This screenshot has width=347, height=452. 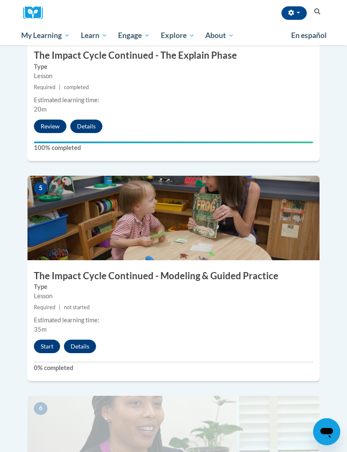 I want to click on a: About, so click(x=220, y=35).